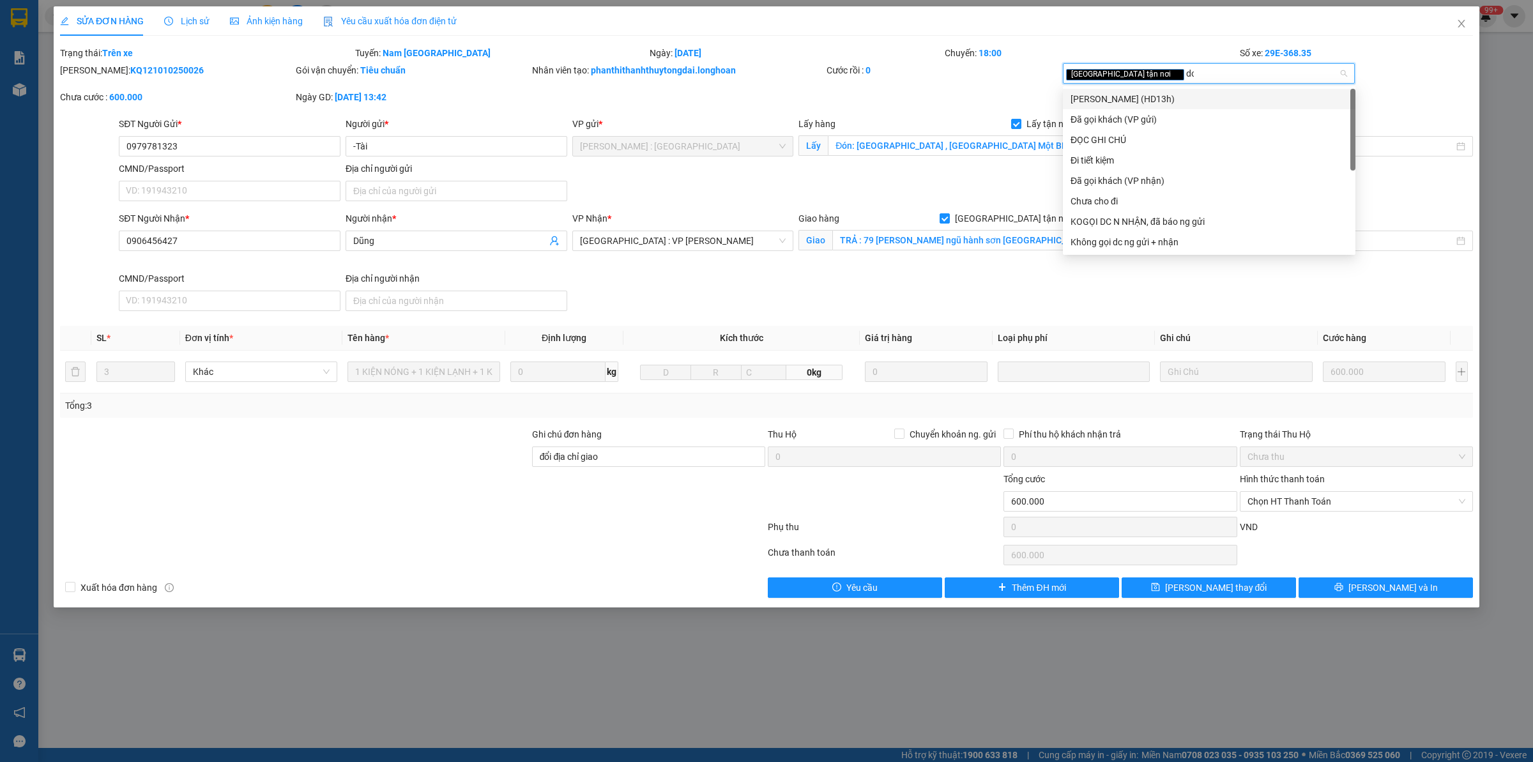  Describe the element at coordinates (1356, 434) in the screenshot. I see `div: Trạng thái Thu Hộ` at that location.